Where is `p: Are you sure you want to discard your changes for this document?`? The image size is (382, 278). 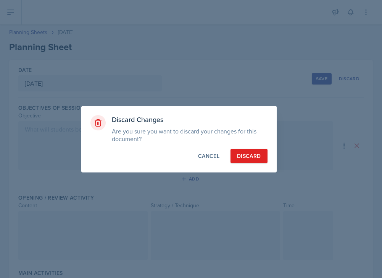
p: Are you sure you want to discard your changes for this document? is located at coordinates (190, 135).